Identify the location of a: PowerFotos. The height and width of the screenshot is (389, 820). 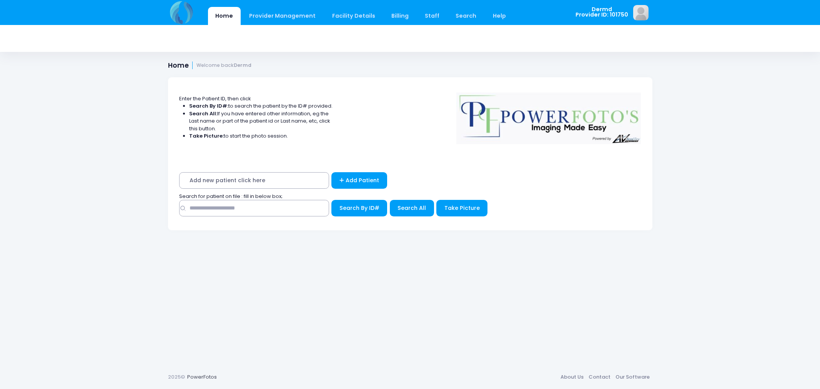
(202, 377).